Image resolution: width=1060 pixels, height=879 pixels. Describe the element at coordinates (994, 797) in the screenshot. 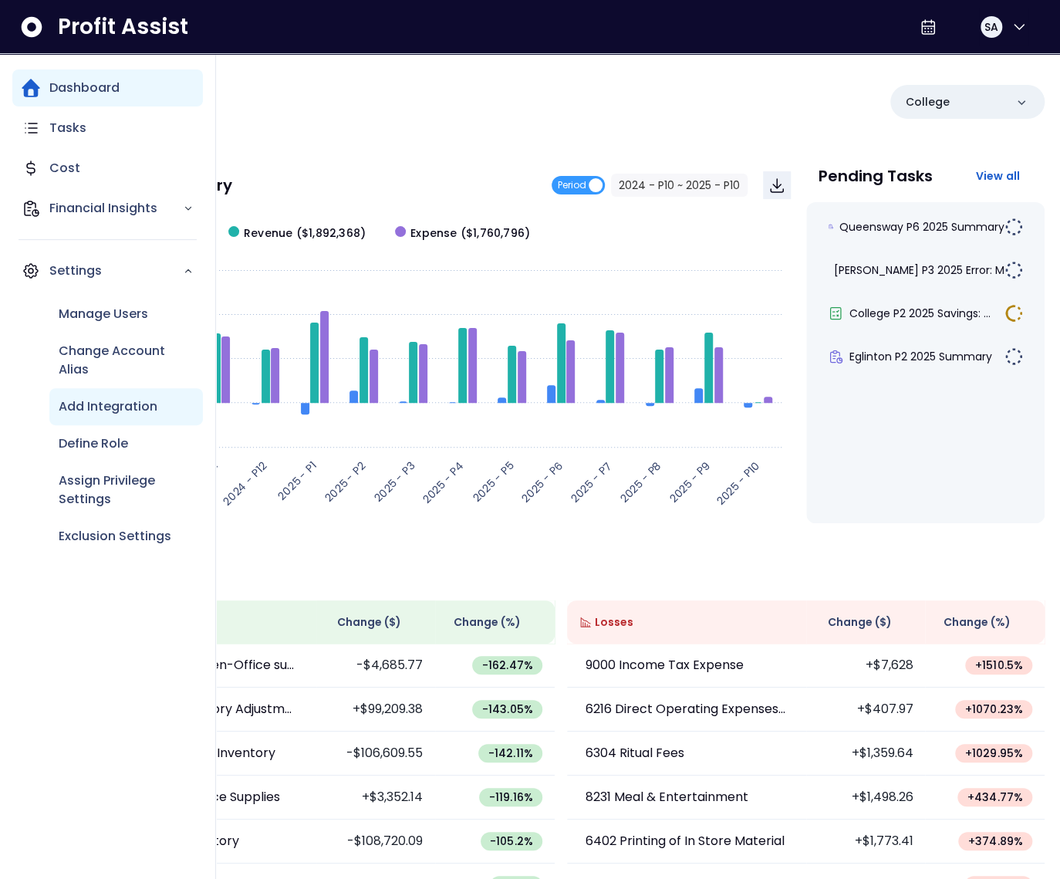

I see `span: + 434.77 %` at that location.